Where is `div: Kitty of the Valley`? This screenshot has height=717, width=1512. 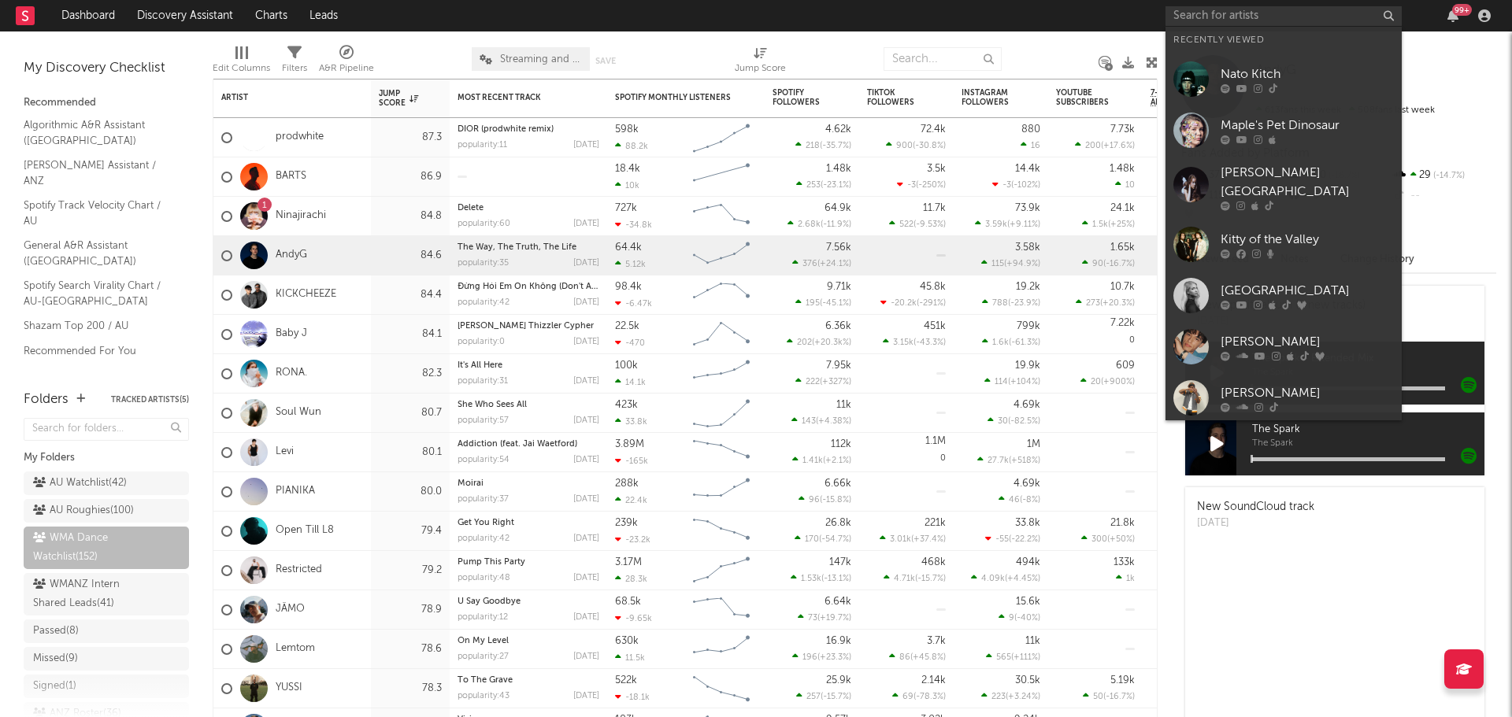 div: Kitty of the Valley is located at coordinates (1307, 239).